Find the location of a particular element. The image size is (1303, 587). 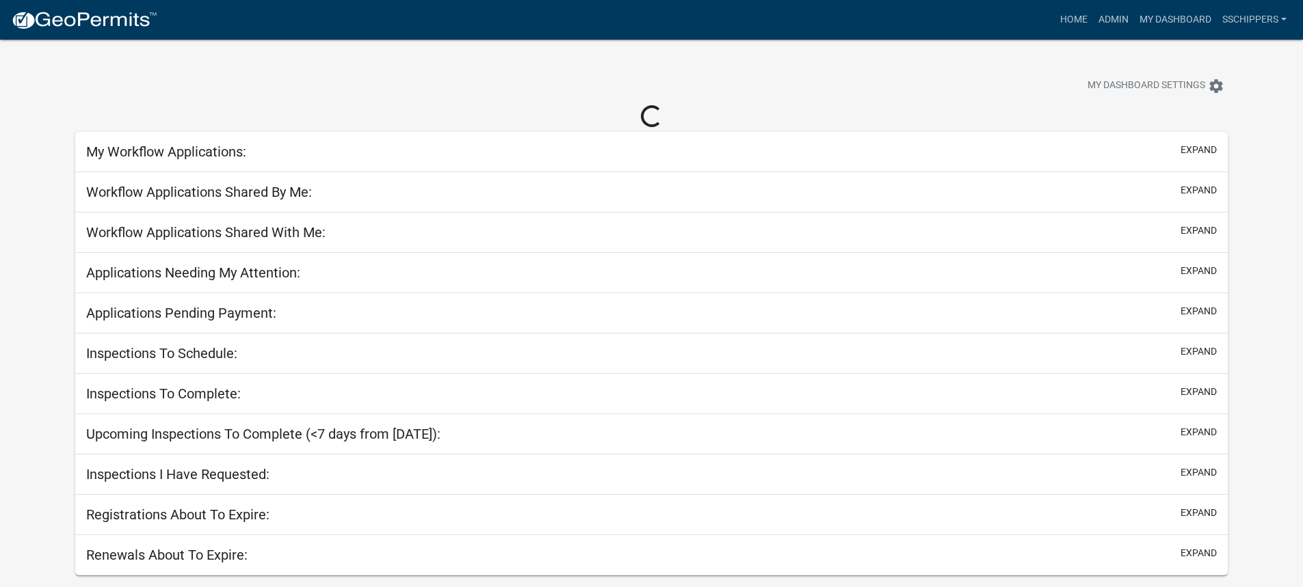

h5: Workflow Applications Shared By Me: is located at coordinates (199, 192).